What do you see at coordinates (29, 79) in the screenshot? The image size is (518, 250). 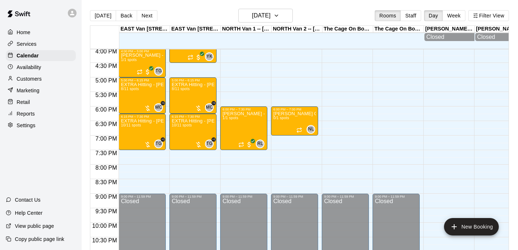 I see `p: Customers` at bounding box center [29, 79].